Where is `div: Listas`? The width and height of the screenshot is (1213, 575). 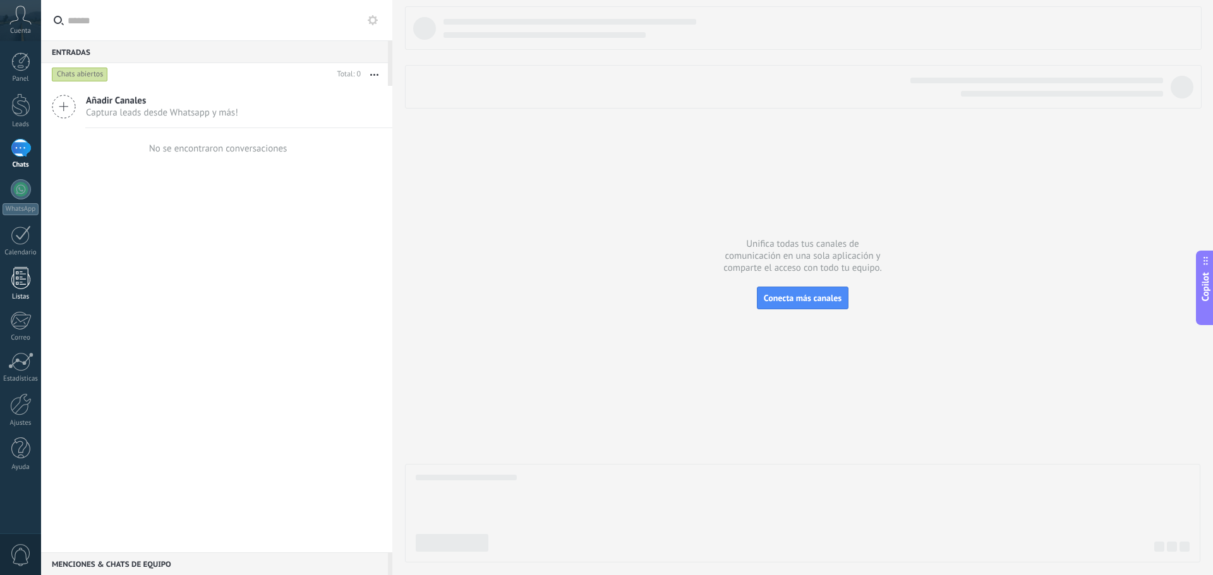
div: Listas is located at coordinates (21, 297).